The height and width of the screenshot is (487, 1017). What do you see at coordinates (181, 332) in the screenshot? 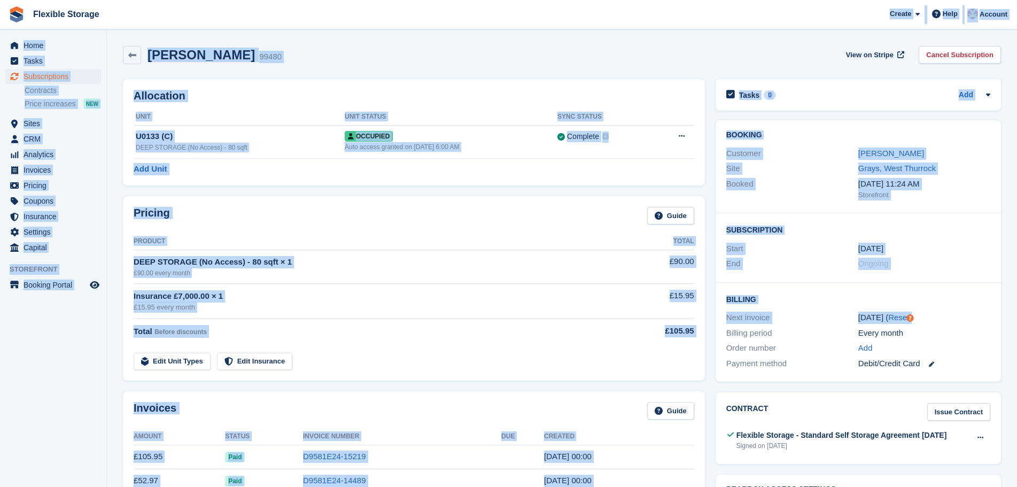
I see `span: Before discounts` at bounding box center [181, 332].